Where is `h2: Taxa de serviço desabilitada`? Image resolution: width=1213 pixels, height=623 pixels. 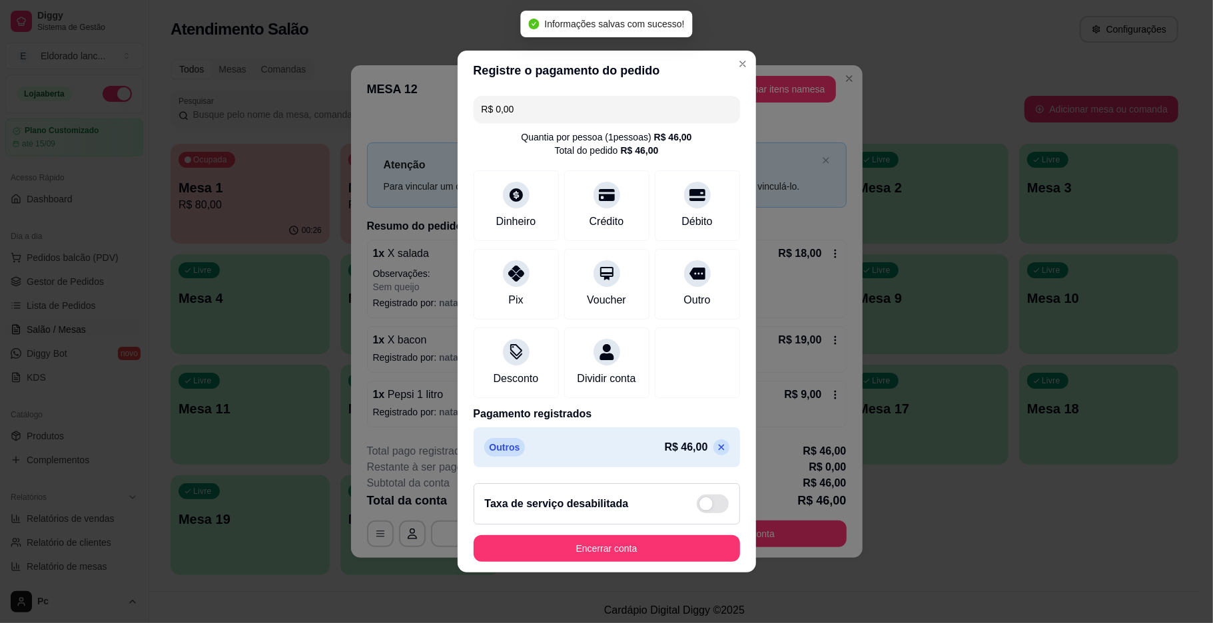 h2: Taxa de serviço desabilitada is located at coordinates (557, 504).